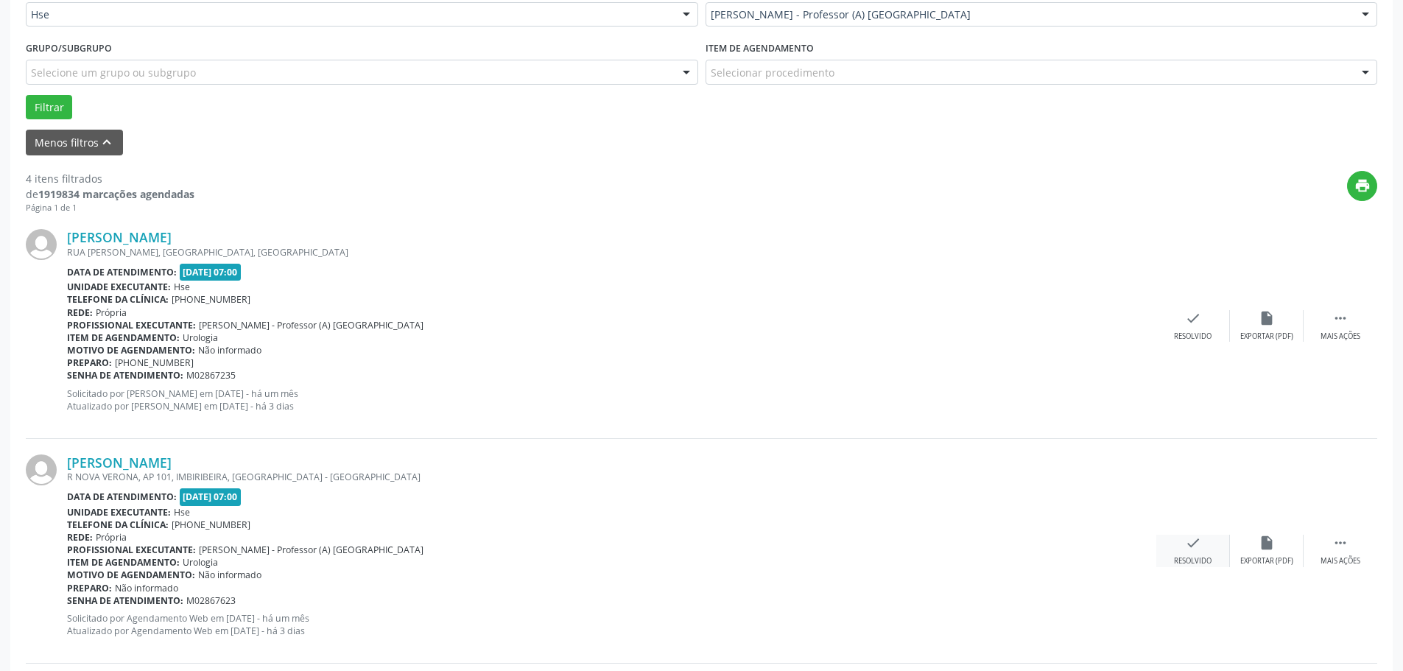 This screenshot has width=1403, height=671. What do you see at coordinates (1362, 186) in the screenshot?
I see `i: print` at bounding box center [1362, 186].